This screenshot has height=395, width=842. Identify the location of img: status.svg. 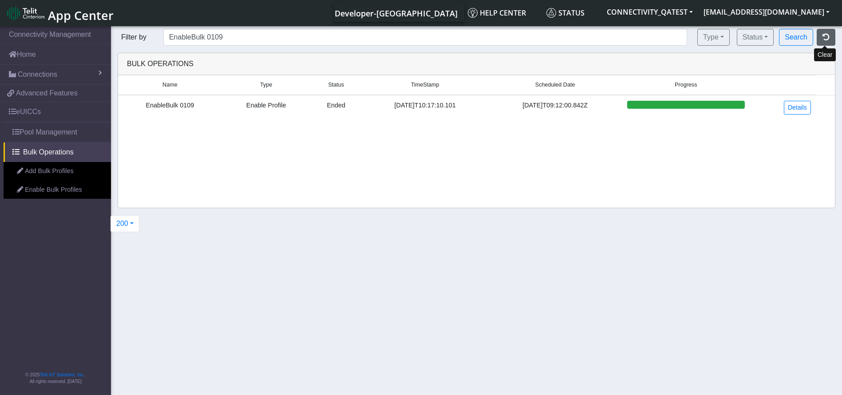
(551, 13).